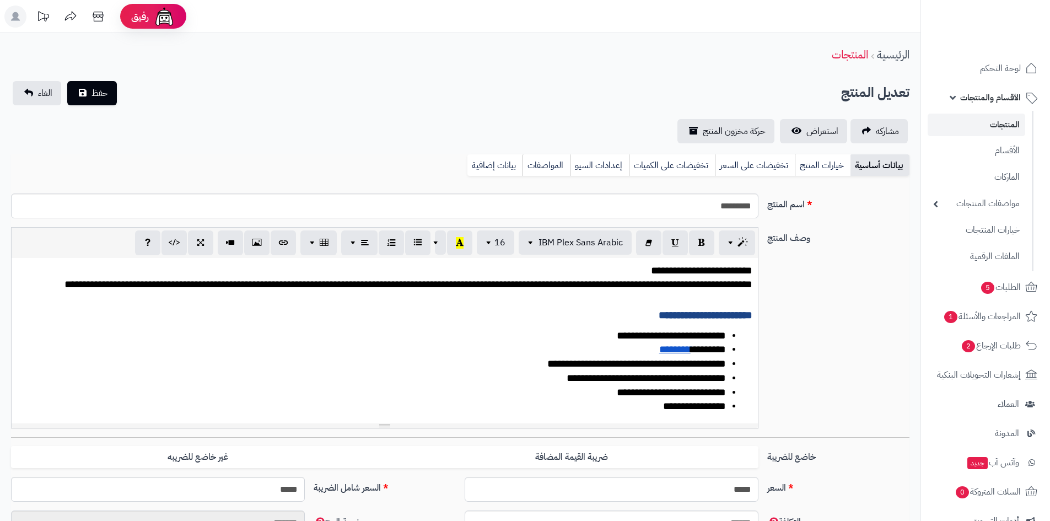  I want to click on span: المراجعات والأسئلة, so click(981, 316).